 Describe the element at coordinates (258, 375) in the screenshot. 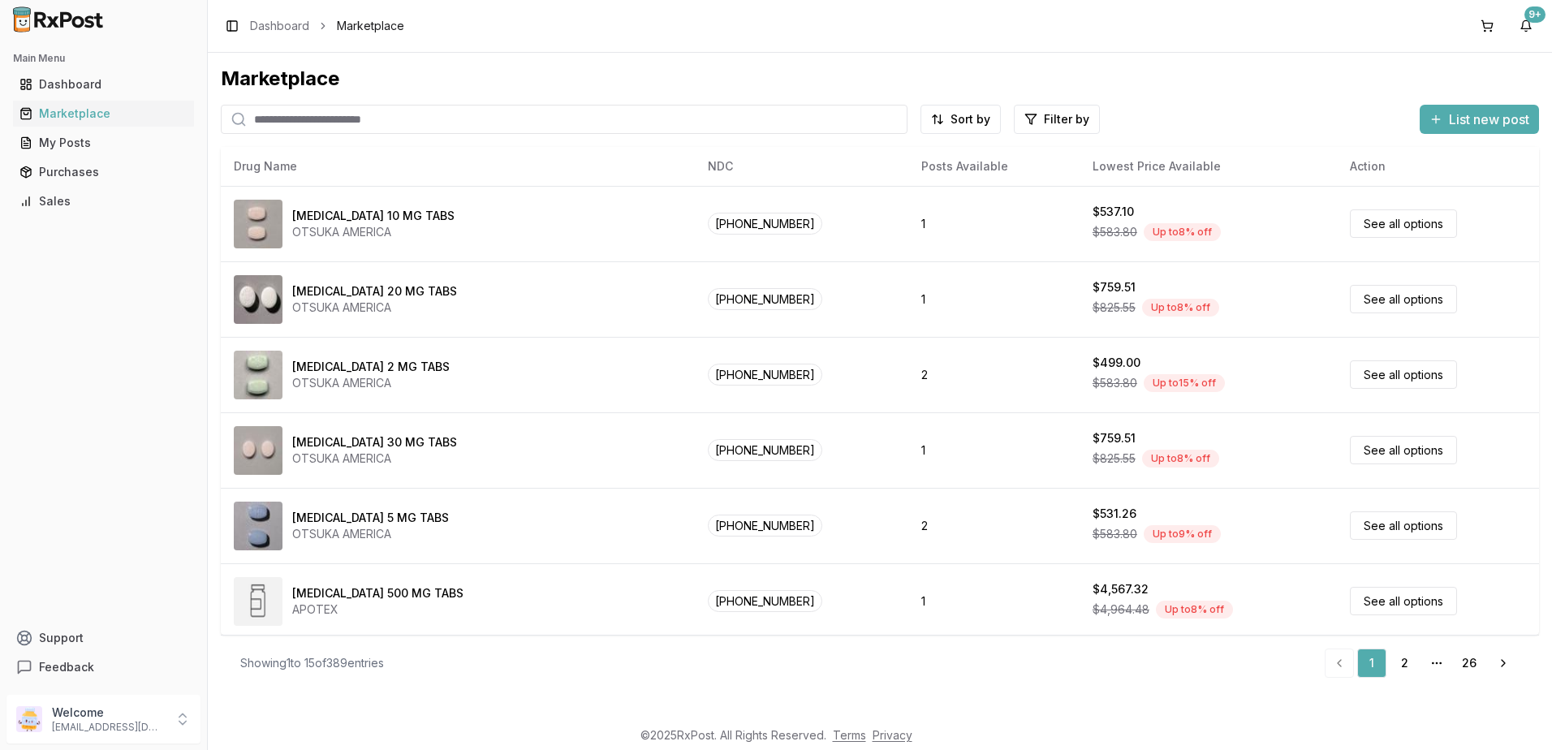

I see `img: Abilify 2 MG TABS` at that location.